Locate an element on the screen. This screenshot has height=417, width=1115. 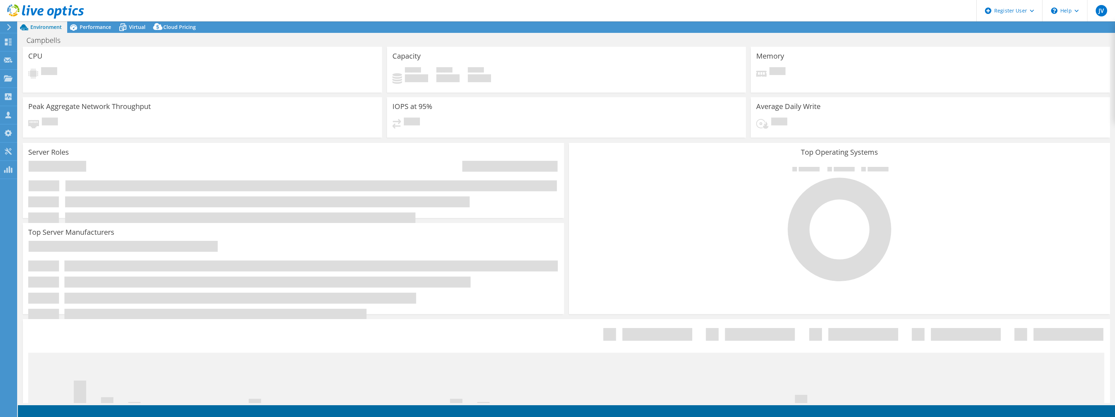
span: Used is located at coordinates (413, 71).